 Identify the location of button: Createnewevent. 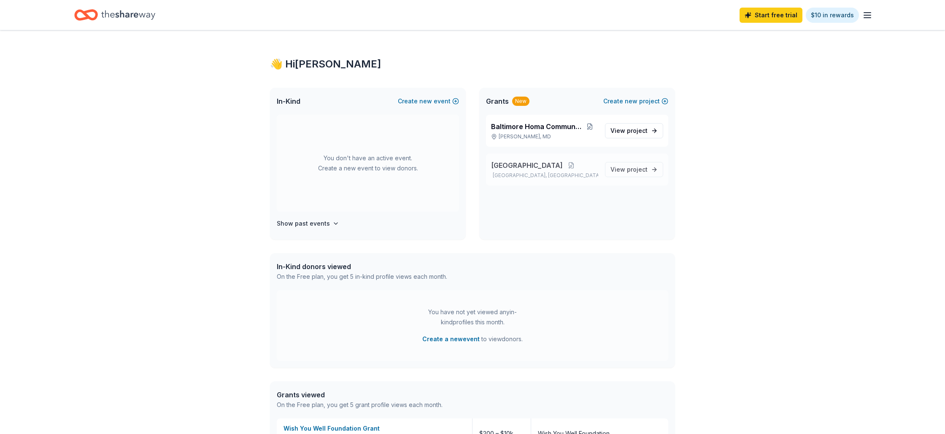
(428, 101).